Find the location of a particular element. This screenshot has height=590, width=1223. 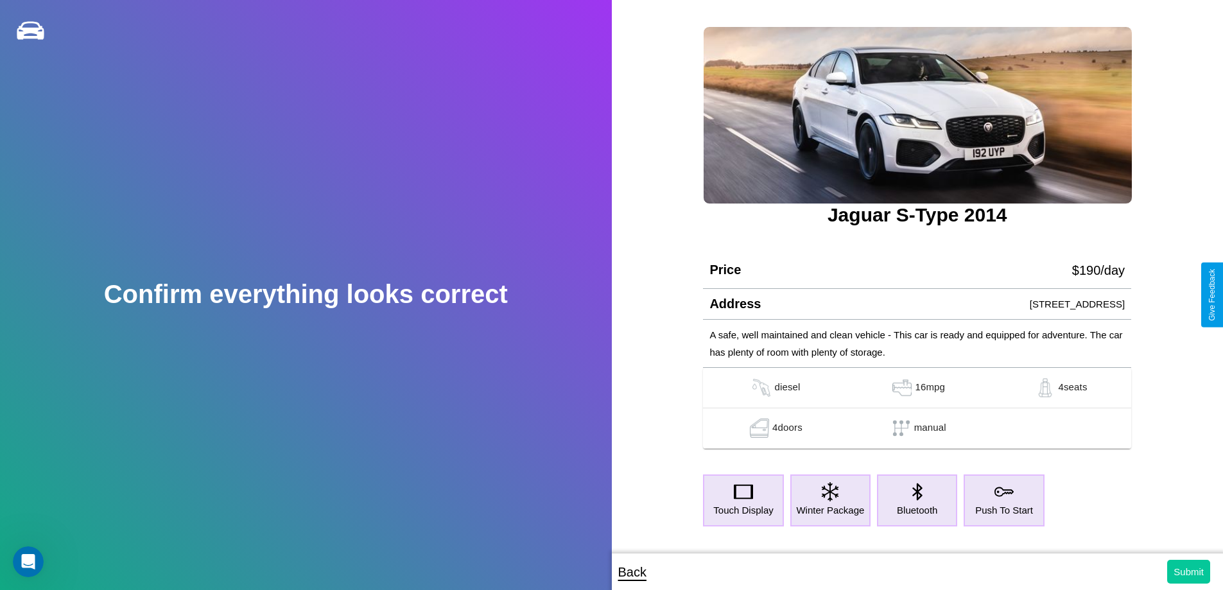

button: Submit is located at coordinates (1188, 571).